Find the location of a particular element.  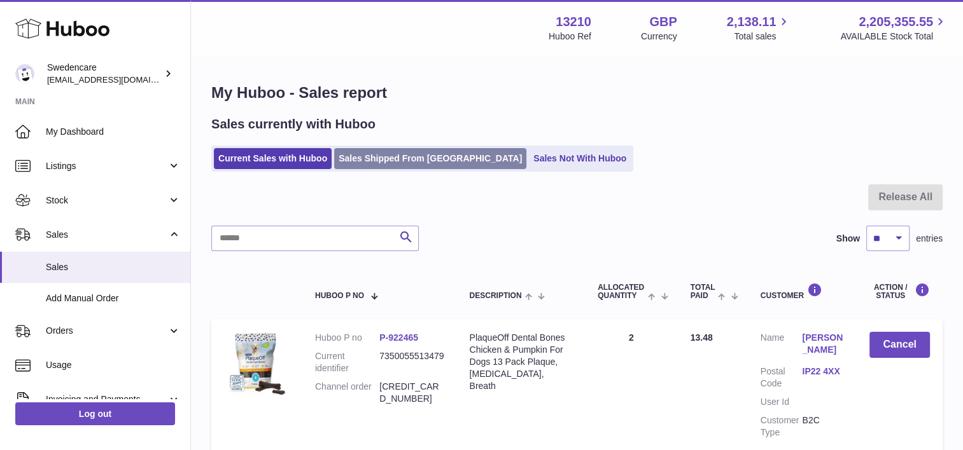

span: Invoicing and Payments is located at coordinates (106, 400).